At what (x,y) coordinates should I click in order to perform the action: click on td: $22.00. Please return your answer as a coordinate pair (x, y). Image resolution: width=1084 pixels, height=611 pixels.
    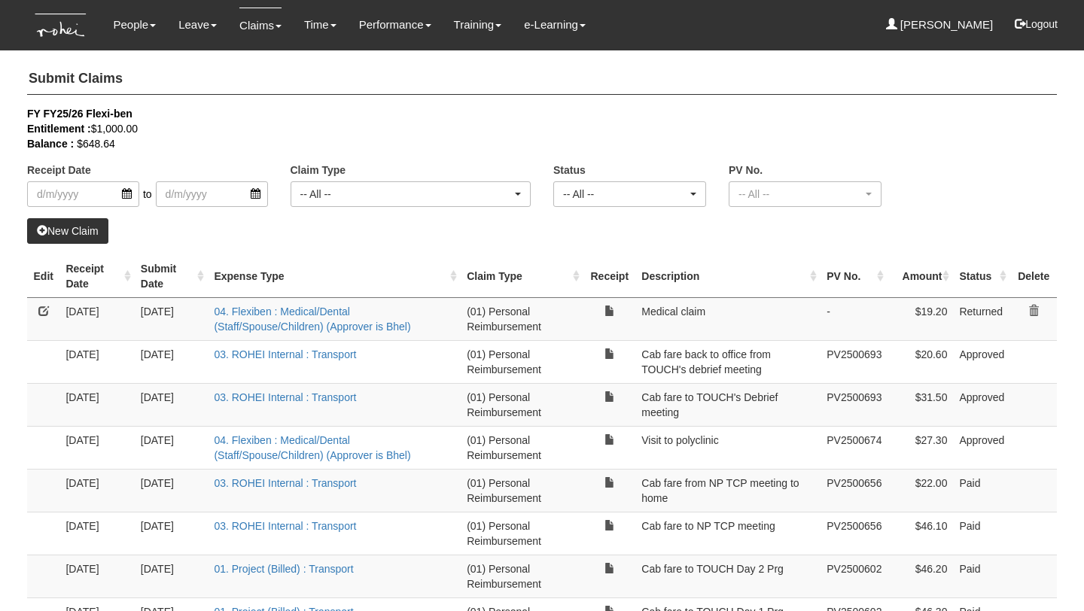
    Looking at the image, I should click on (920, 490).